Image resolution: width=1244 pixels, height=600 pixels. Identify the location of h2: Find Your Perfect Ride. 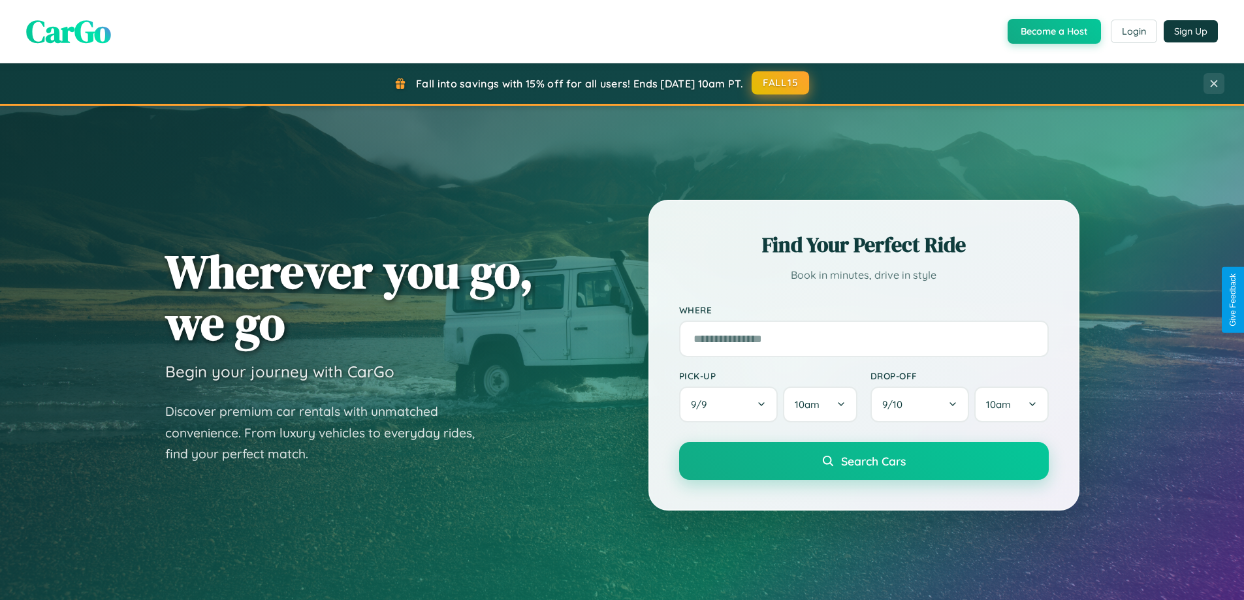
(864, 245).